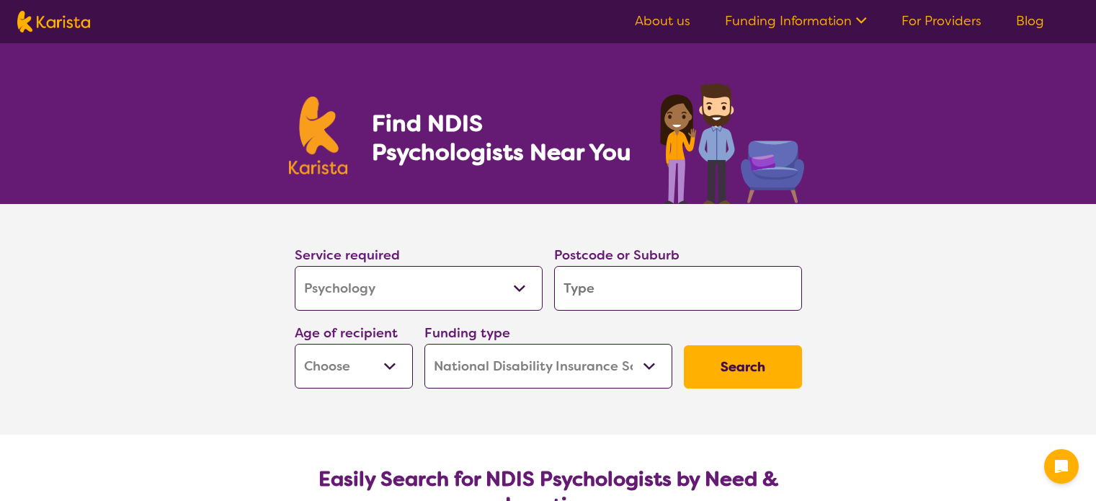 The height and width of the screenshot is (501, 1096). I want to click on a: About us, so click(662, 21).